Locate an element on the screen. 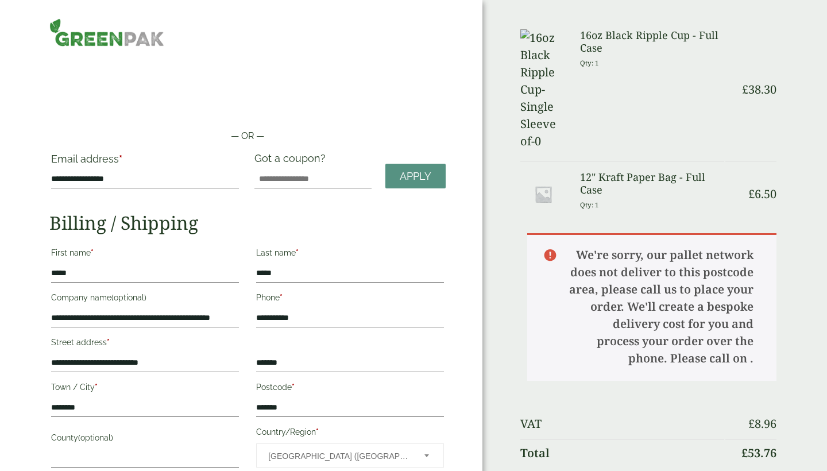 This screenshot has width=827, height=471. label: County is located at coordinates (145, 439).